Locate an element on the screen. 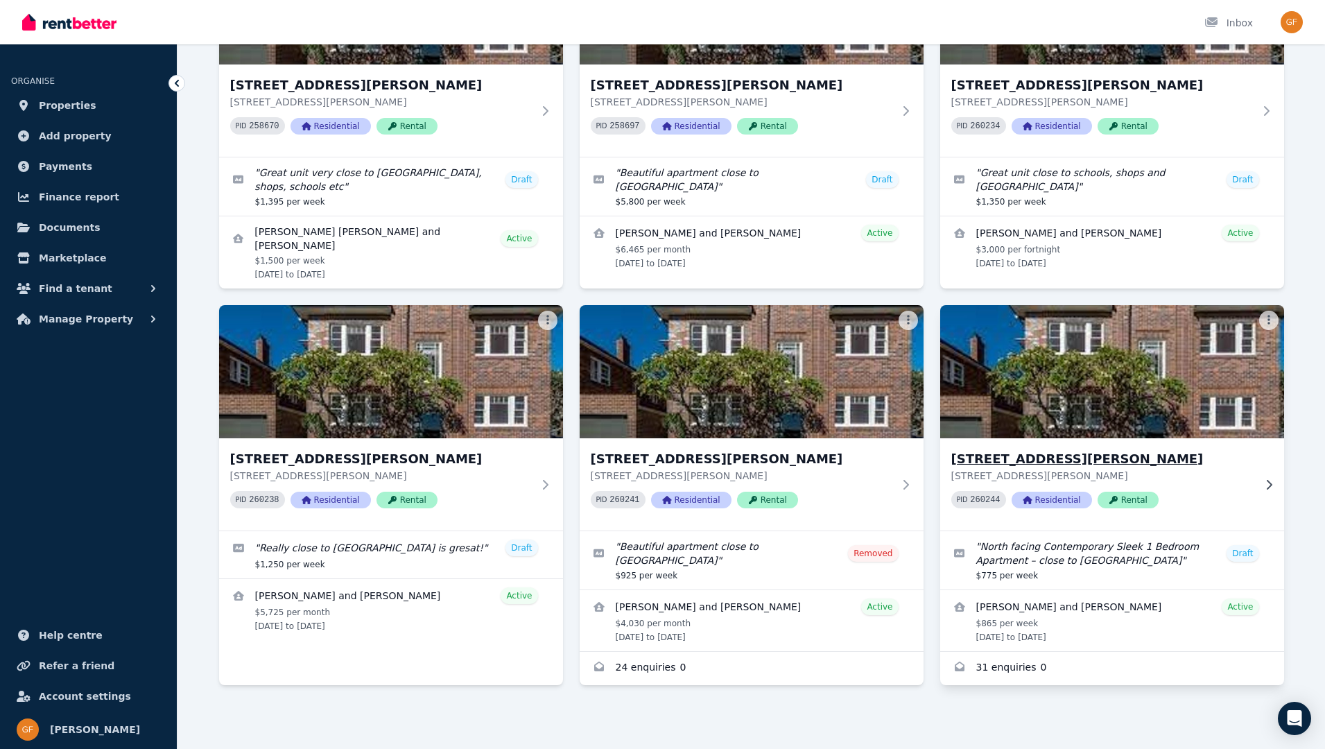 The image size is (1325, 749). code: 260234 is located at coordinates (984, 126).